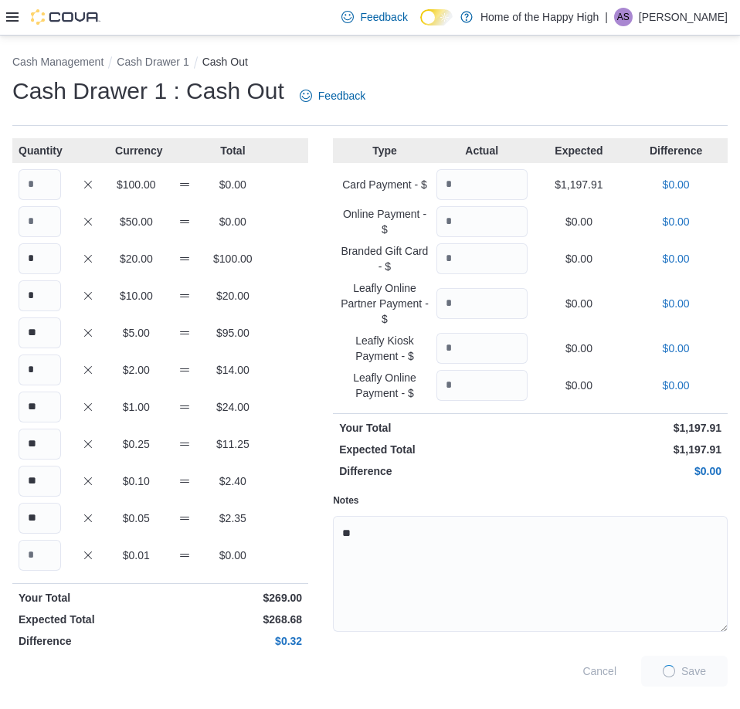 The height and width of the screenshot is (709, 740). I want to click on span: Loading, so click(669, 671).